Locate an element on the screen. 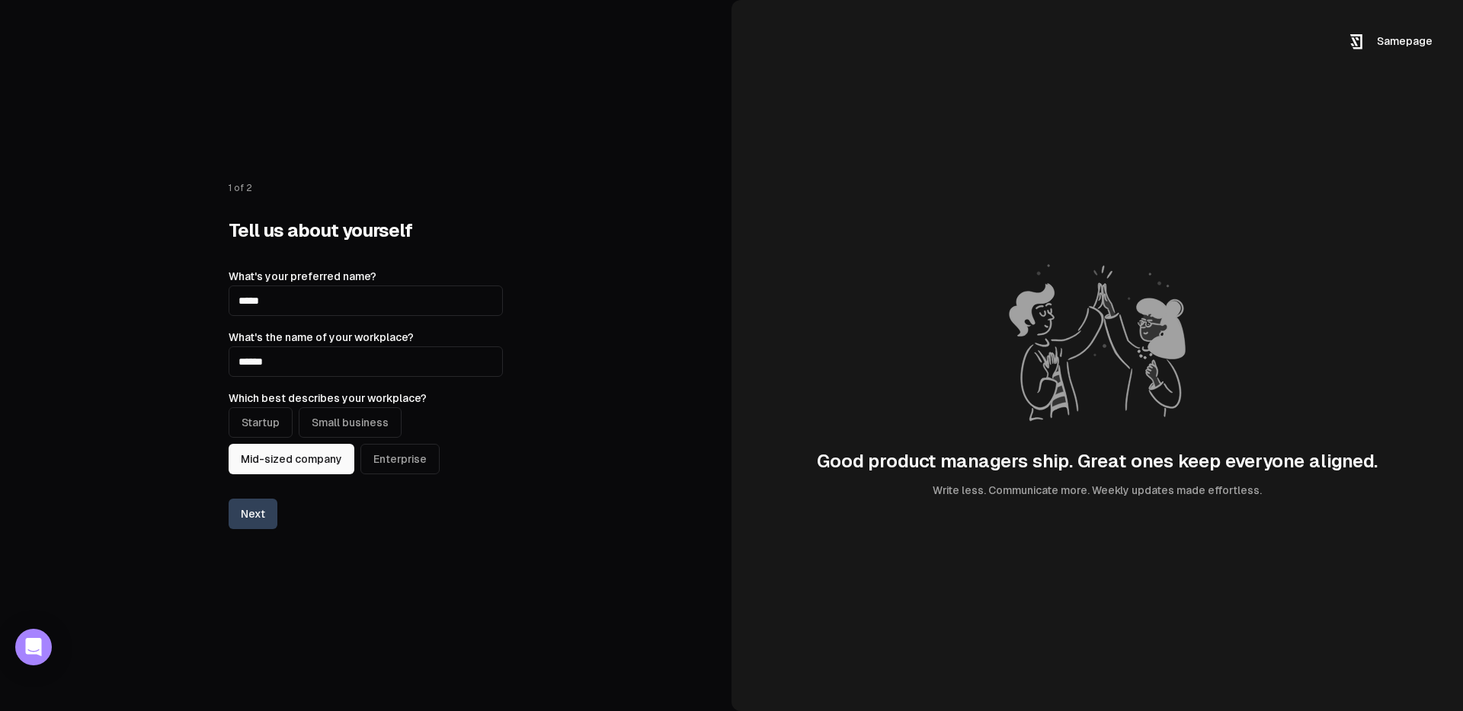 This screenshot has height=711, width=1463. h1: Tell us about yourself is located at coordinates (366, 231).